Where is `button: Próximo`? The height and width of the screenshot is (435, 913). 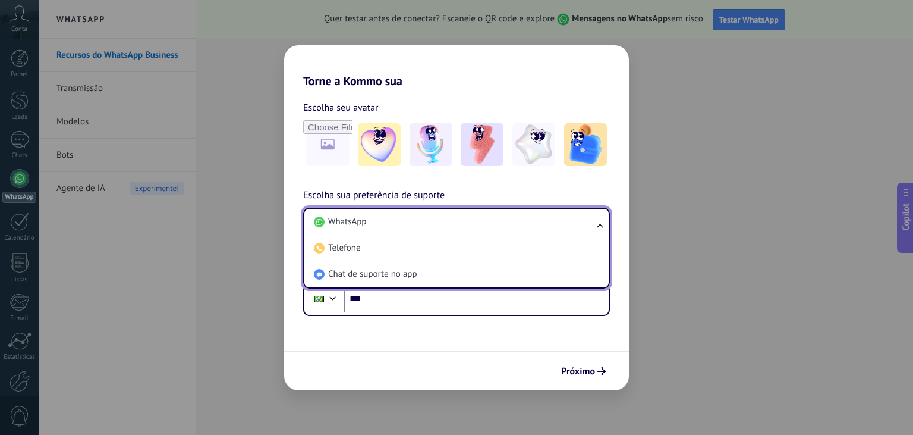
button: Próximo is located at coordinates (583, 371).